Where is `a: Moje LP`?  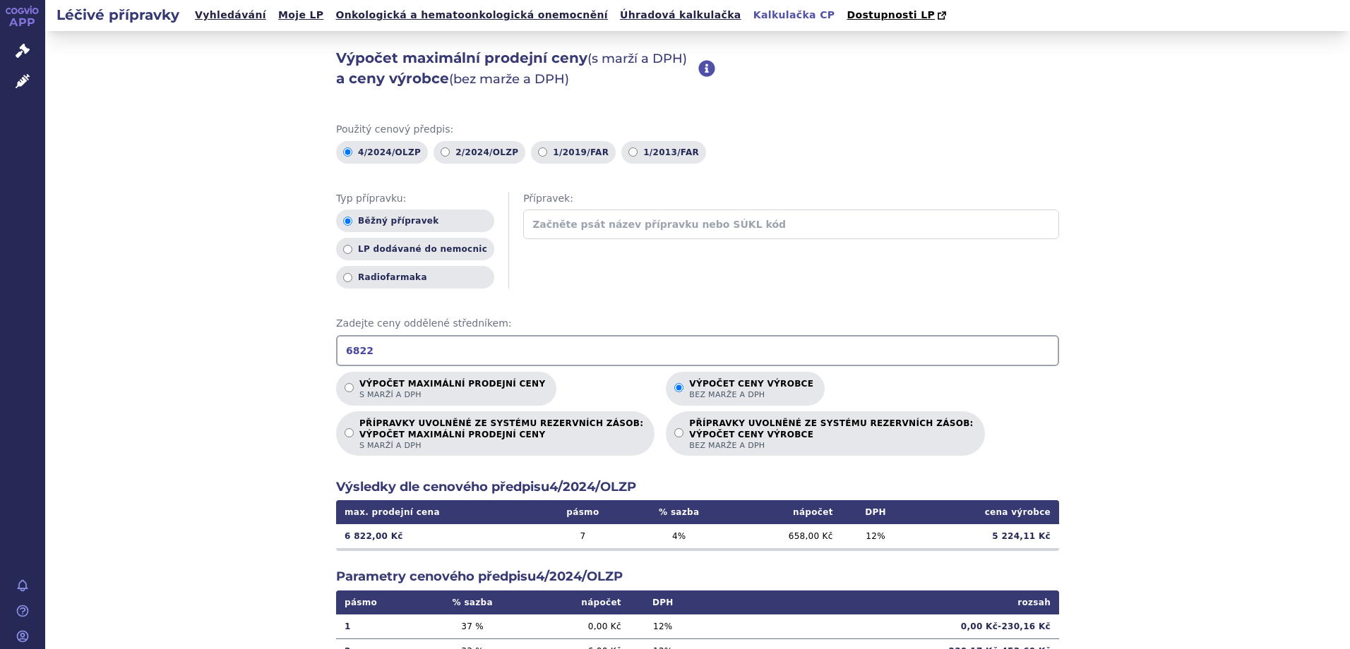
a: Moje LP is located at coordinates (301, 15).